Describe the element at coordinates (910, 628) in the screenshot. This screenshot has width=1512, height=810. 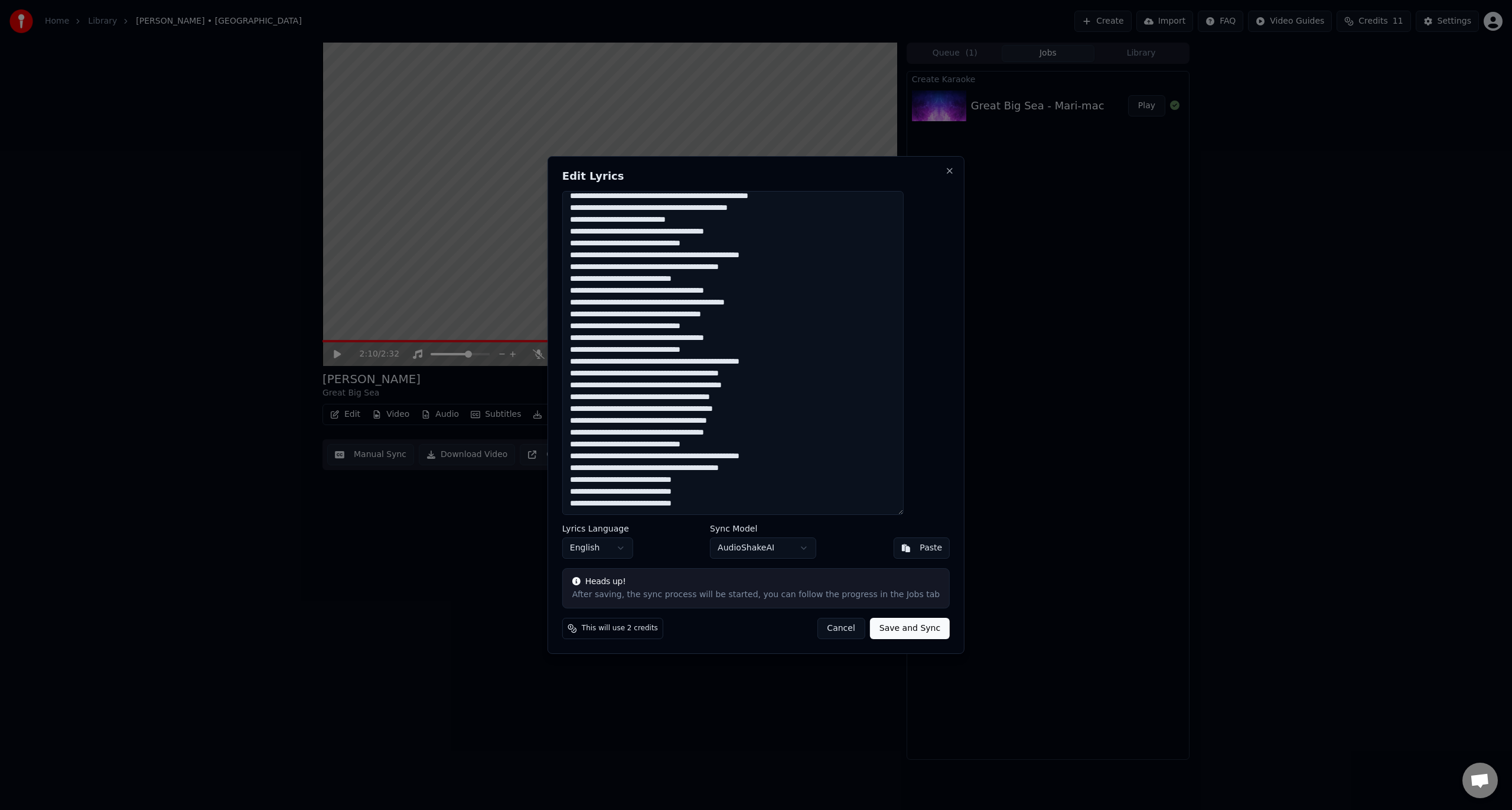
I see `button: Save and Sync` at that location.